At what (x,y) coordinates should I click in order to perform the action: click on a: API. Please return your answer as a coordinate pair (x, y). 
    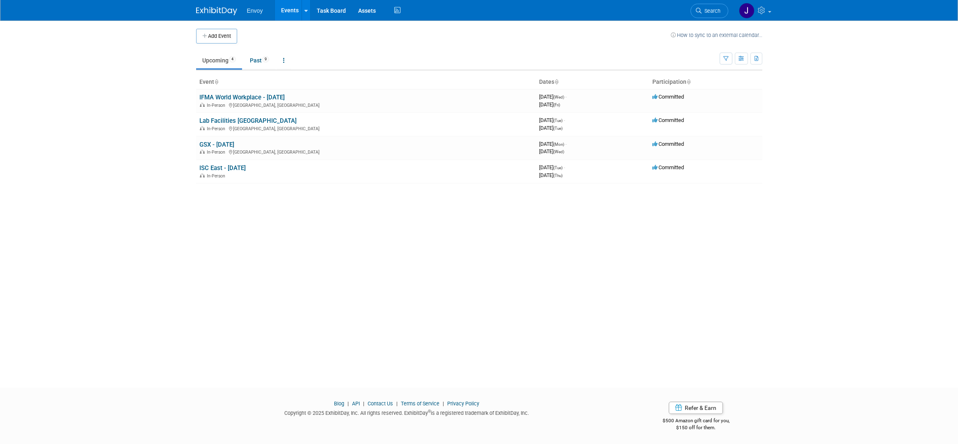
    Looking at the image, I should click on (356, 403).